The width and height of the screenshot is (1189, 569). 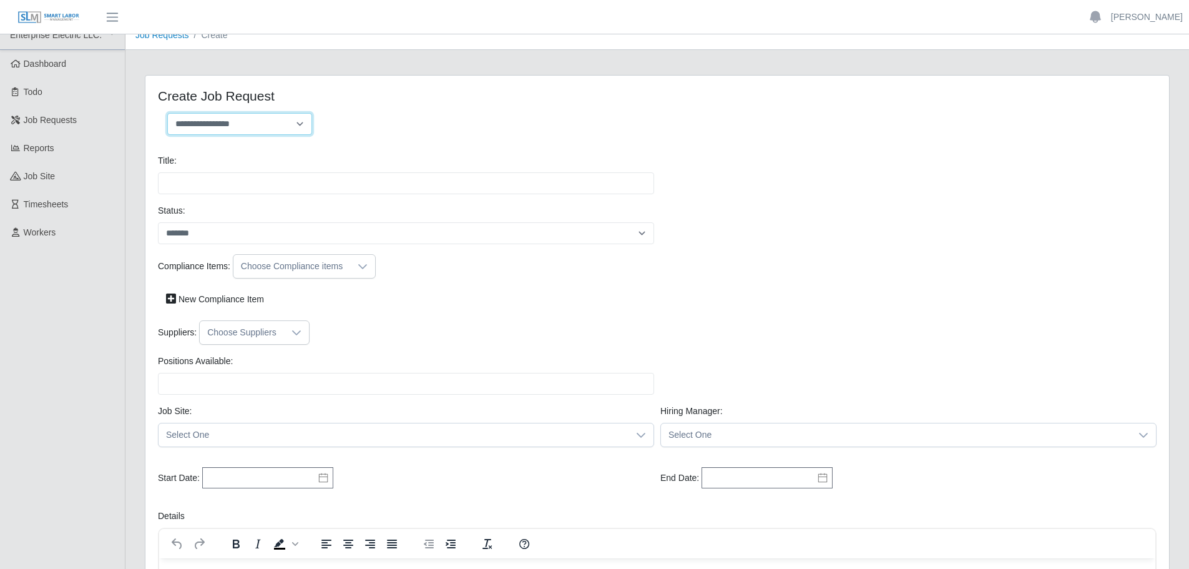 What do you see at coordinates (177, 544) in the screenshot?
I see `button: Undo` at bounding box center [177, 544].